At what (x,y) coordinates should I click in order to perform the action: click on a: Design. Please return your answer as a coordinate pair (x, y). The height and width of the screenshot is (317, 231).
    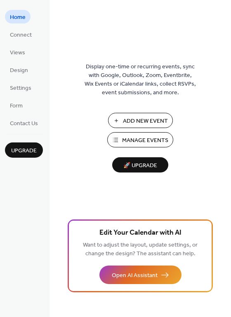
    Looking at the image, I should click on (19, 70).